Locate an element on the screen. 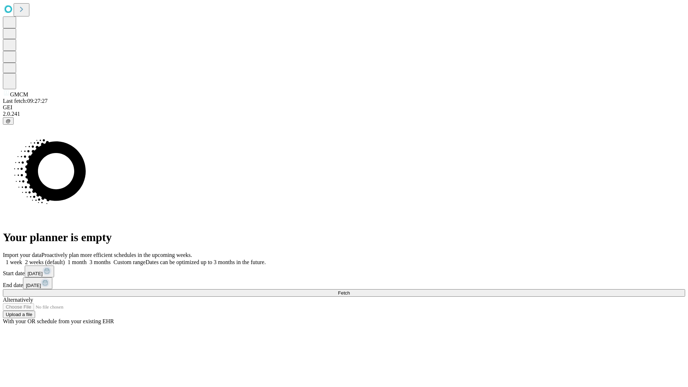 The height and width of the screenshot is (387, 688). span: Import your data is located at coordinates (22, 255).